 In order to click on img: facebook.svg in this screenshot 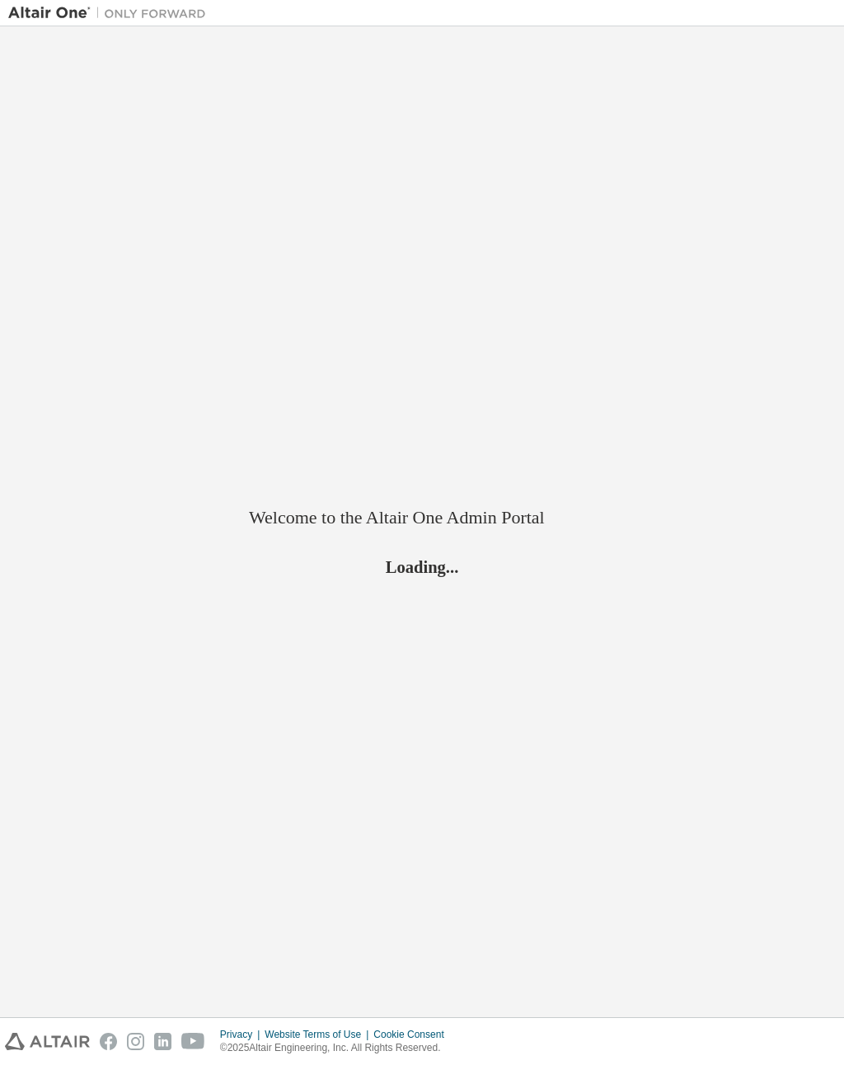, I will do `click(108, 1041)`.